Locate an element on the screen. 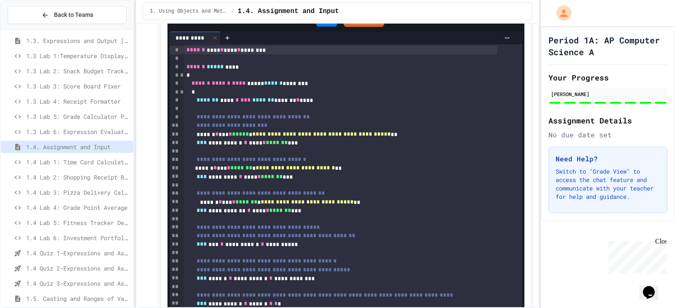 The width and height of the screenshot is (675, 308). span: 1.3 Lab 1:Temperature Display Fix is located at coordinates (78, 56).